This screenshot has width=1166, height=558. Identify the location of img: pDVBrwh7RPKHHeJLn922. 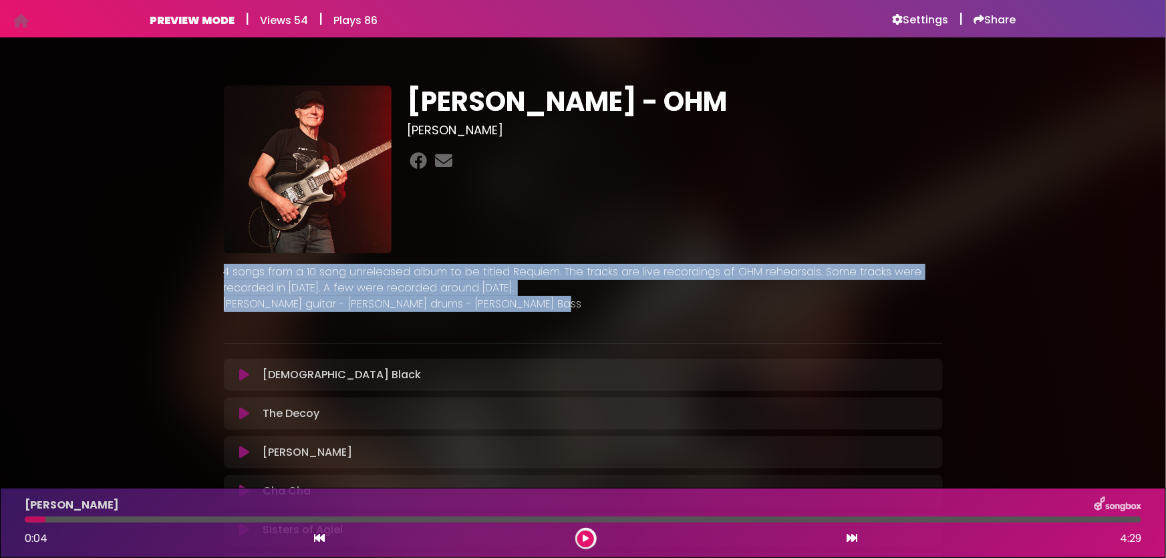
(307, 169).